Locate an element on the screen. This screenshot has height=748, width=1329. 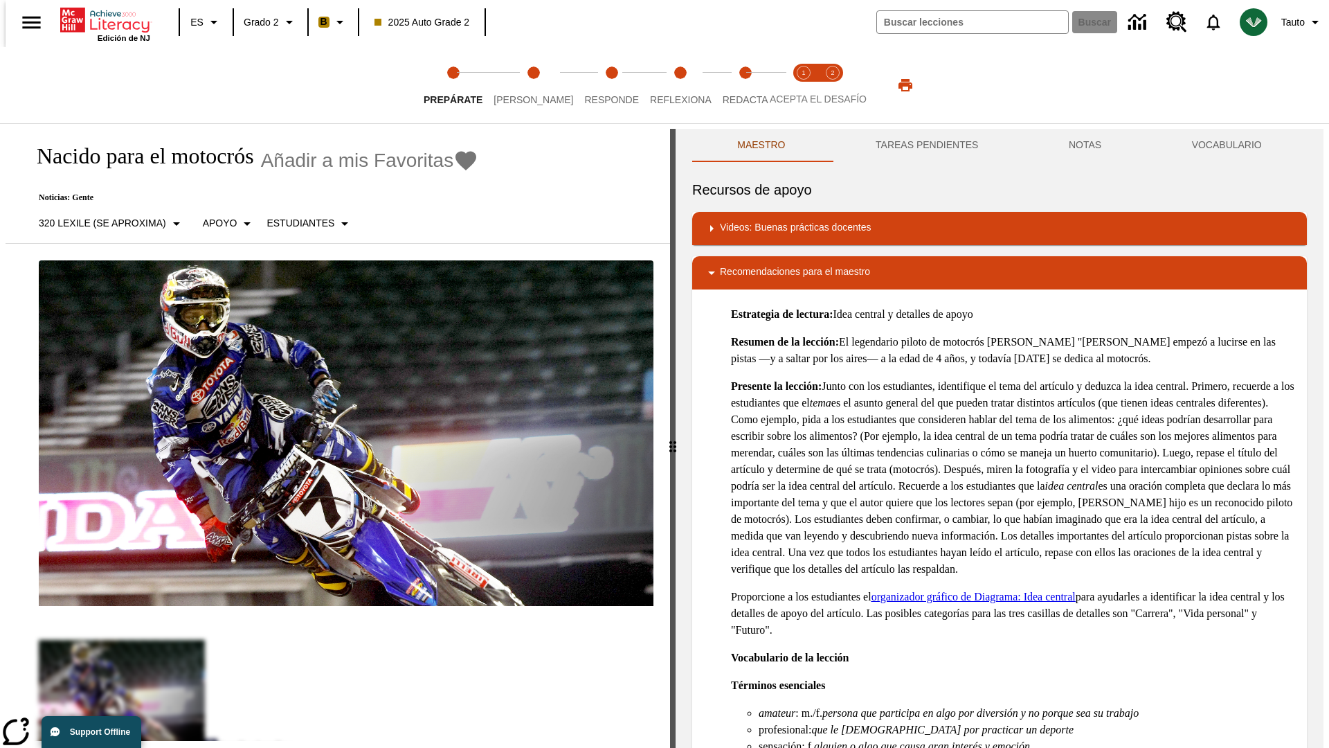
strong: Términos esenciales is located at coordinates (778, 685).